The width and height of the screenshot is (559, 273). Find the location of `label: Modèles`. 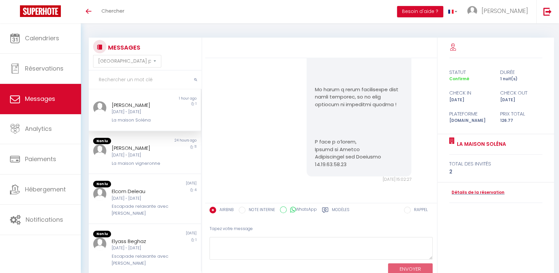

label: Modèles is located at coordinates (341, 211).